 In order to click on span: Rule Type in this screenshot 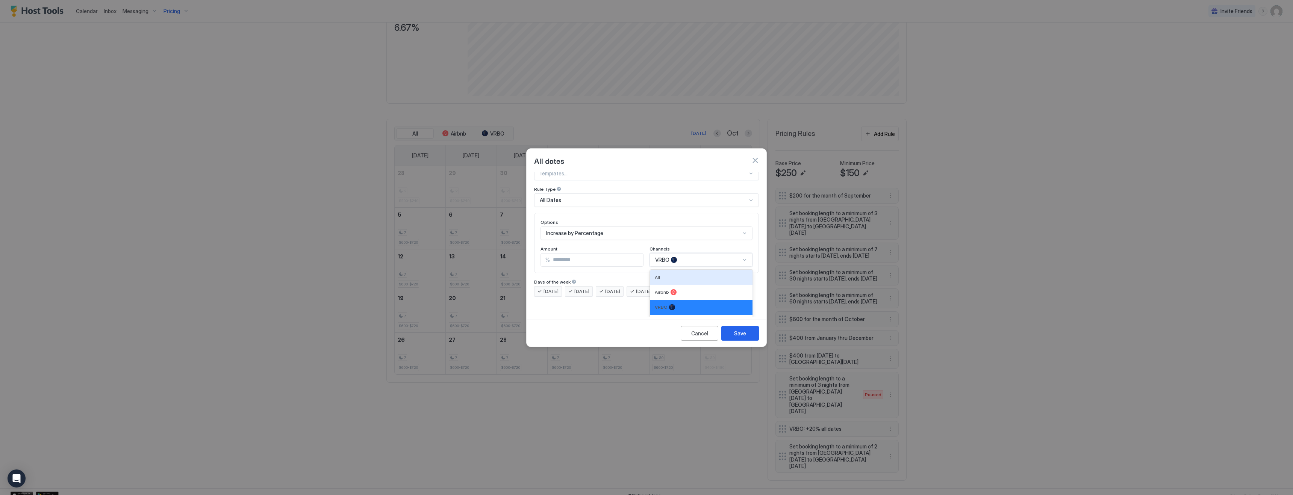, I will do `click(545, 189)`.